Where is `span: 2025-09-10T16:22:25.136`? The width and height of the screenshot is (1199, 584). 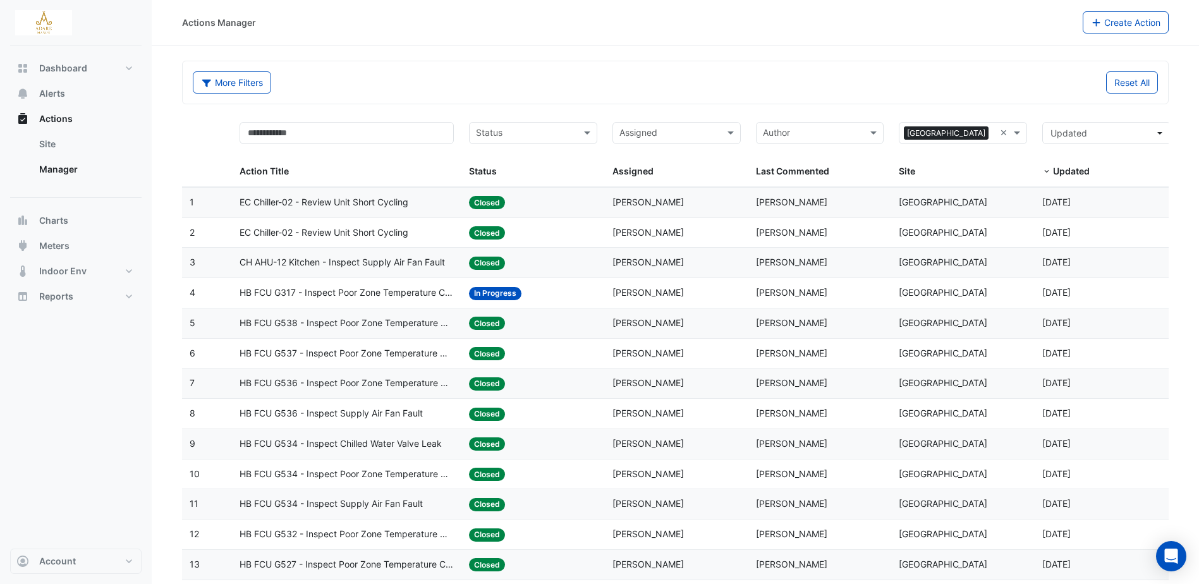
span: 2025-09-10T16:22:25.136 is located at coordinates (1056, 473).